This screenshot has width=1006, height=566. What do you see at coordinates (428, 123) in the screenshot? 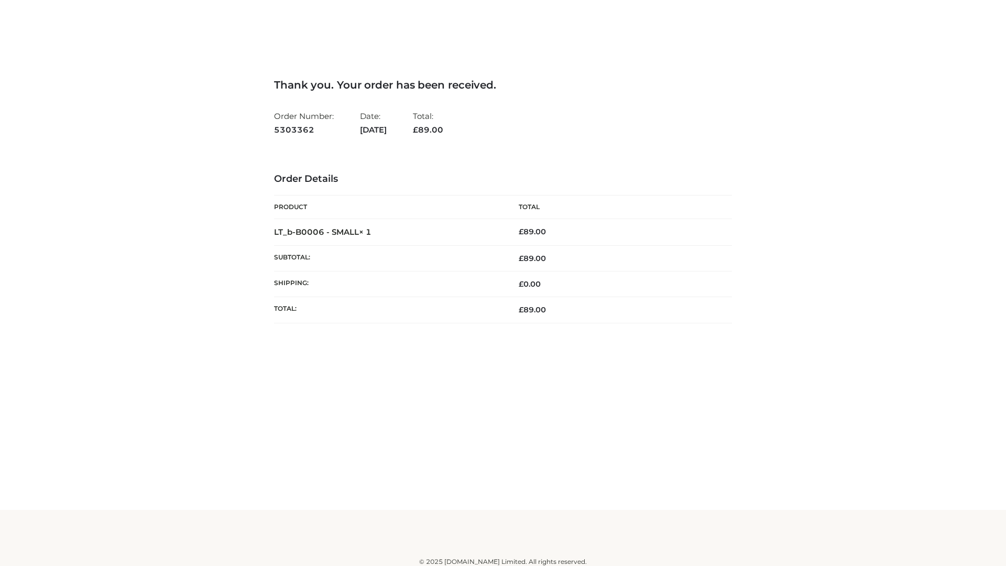
I see `li: Total:` at bounding box center [428, 123].